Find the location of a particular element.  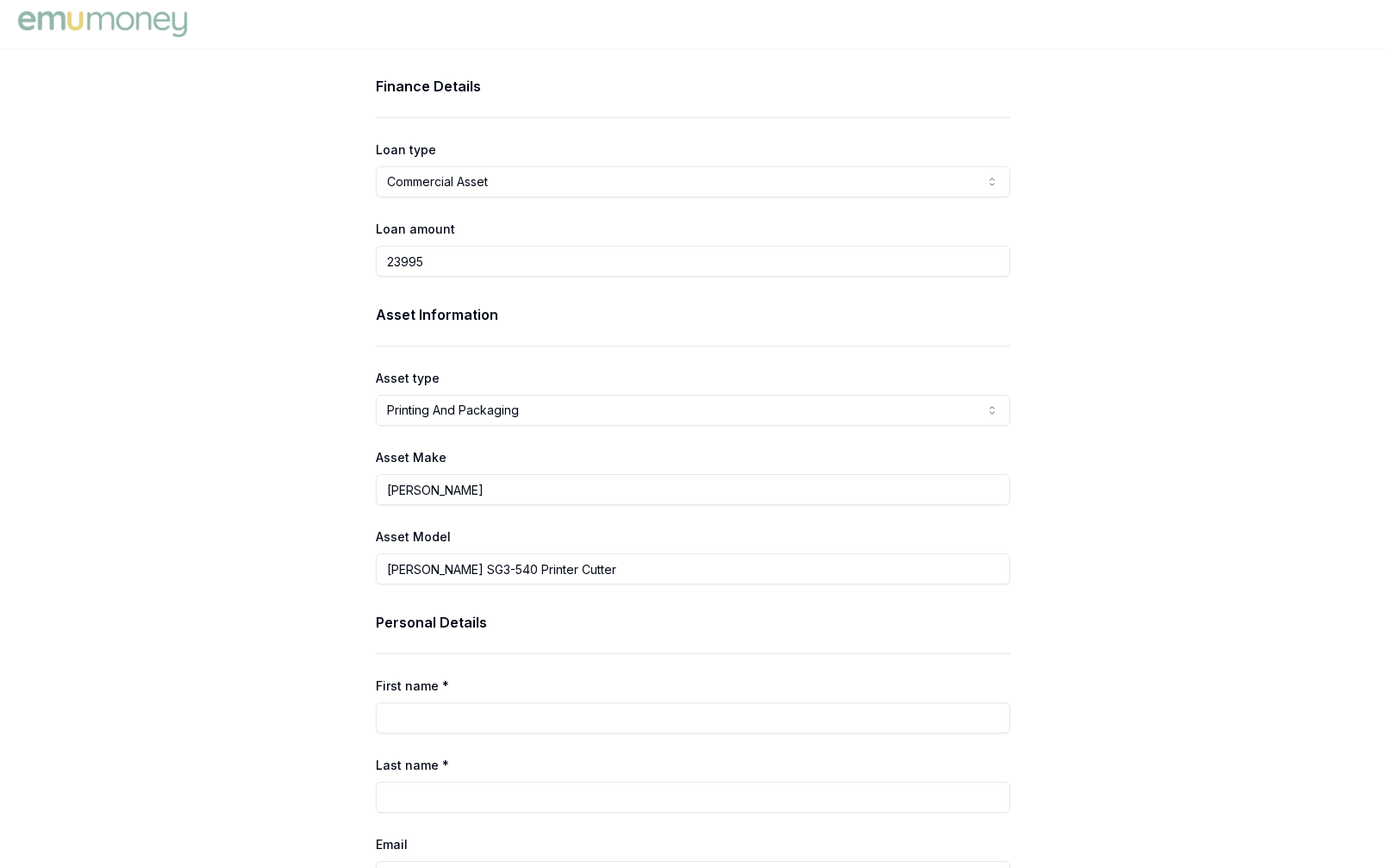

label: Asset type is located at coordinates (408, 378).